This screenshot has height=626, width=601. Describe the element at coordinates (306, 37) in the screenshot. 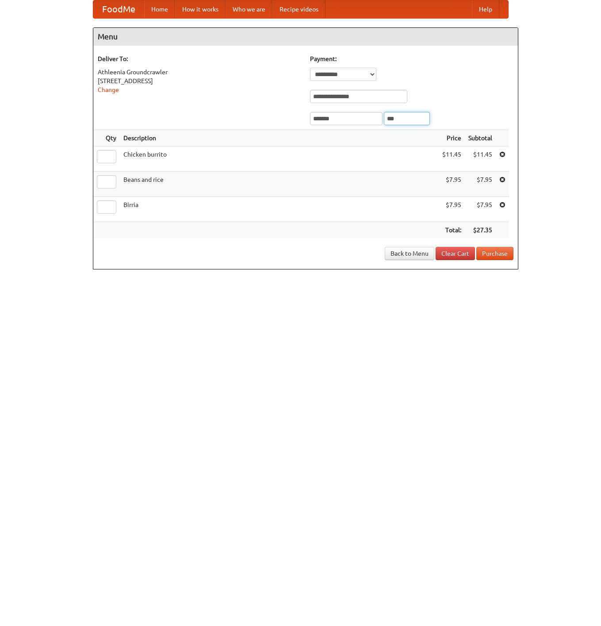

I see `h4: Menu` at that location.